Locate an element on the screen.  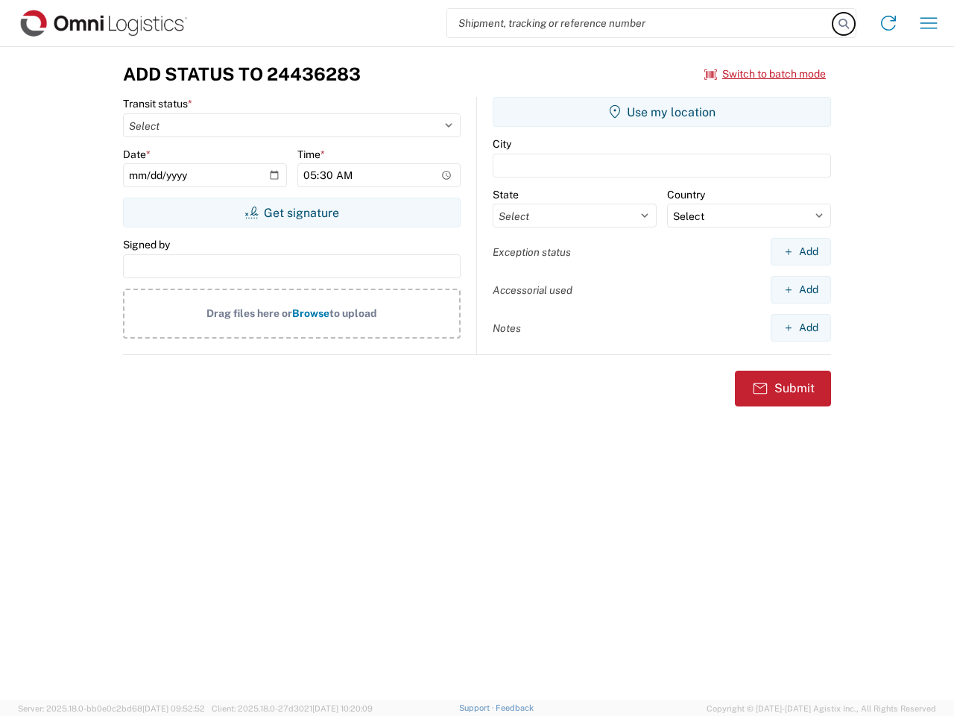
label: City is located at coordinates (502, 144).